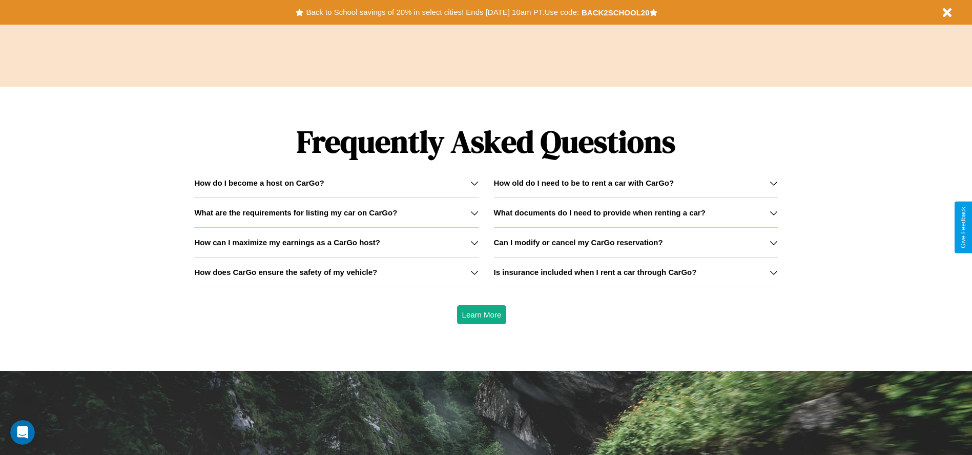 Image resolution: width=972 pixels, height=455 pixels. What do you see at coordinates (584, 182) in the screenshot?
I see `h3: How old do I need to be to rent a car with CarGo?` at bounding box center [584, 182].